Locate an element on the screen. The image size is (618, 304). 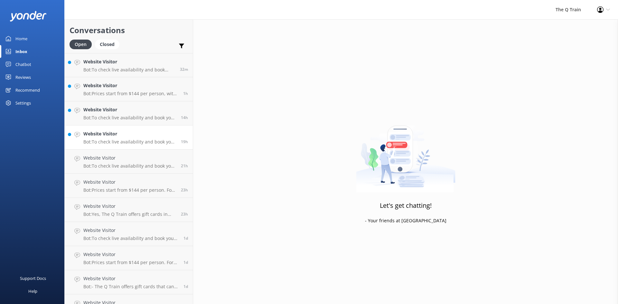
span: Oct 06 2025 04:22pm (UTC +11:00) Australia/Sydney is located at coordinates (185, 142).